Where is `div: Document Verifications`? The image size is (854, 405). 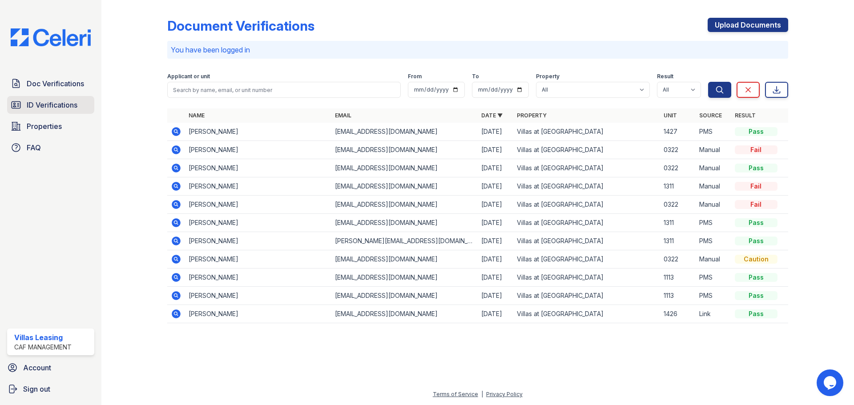
div: Document Verifications is located at coordinates (241, 26).